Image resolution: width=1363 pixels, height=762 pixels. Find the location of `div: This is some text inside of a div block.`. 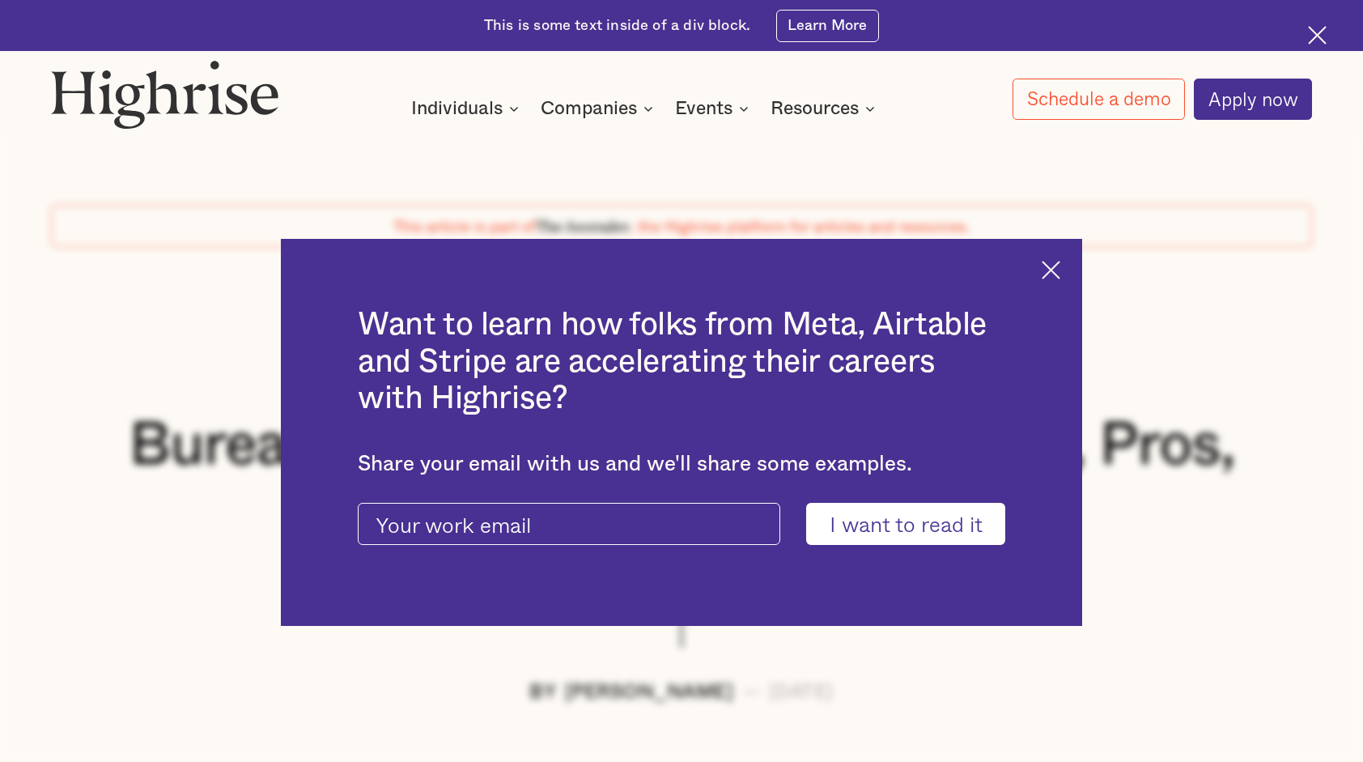

div: This is some text inside of a div block. is located at coordinates (617, 25).